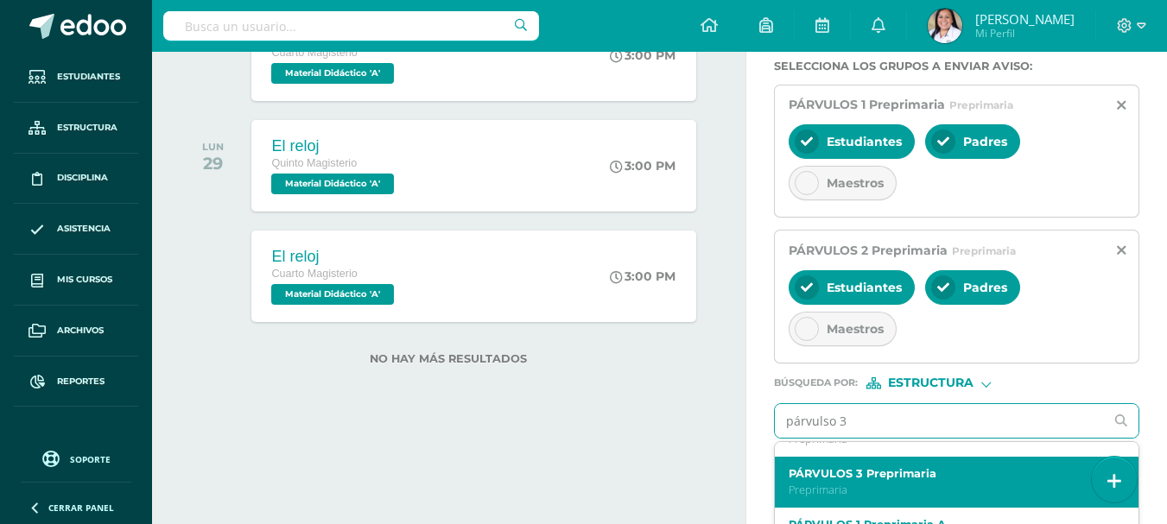 The width and height of the screenshot is (1167, 524). What do you see at coordinates (448, 358) in the screenshot?
I see `label: No hay más resultados` at bounding box center [448, 358].